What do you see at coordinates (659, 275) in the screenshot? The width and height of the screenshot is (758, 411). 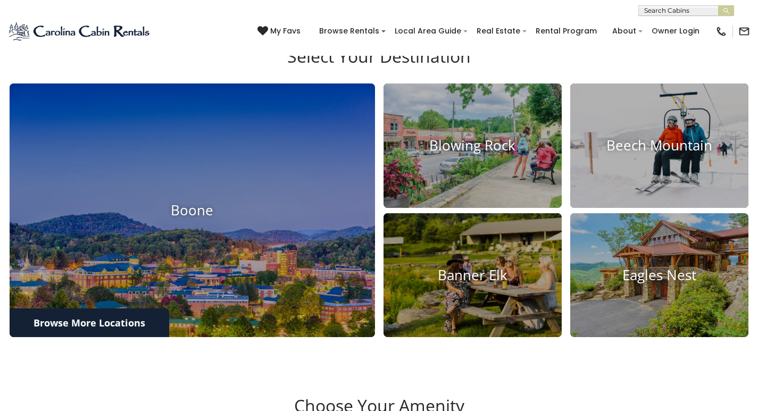 I see `h4: Eagles Nest` at bounding box center [659, 275].